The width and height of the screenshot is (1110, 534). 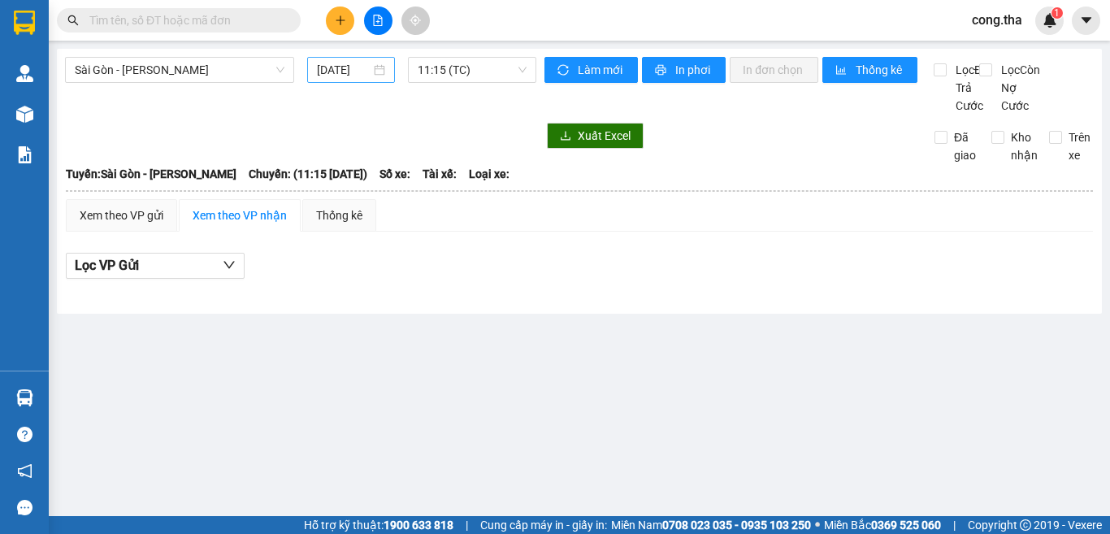 What do you see at coordinates (415, 20) in the screenshot?
I see `button: aim` at bounding box center [415, 20].